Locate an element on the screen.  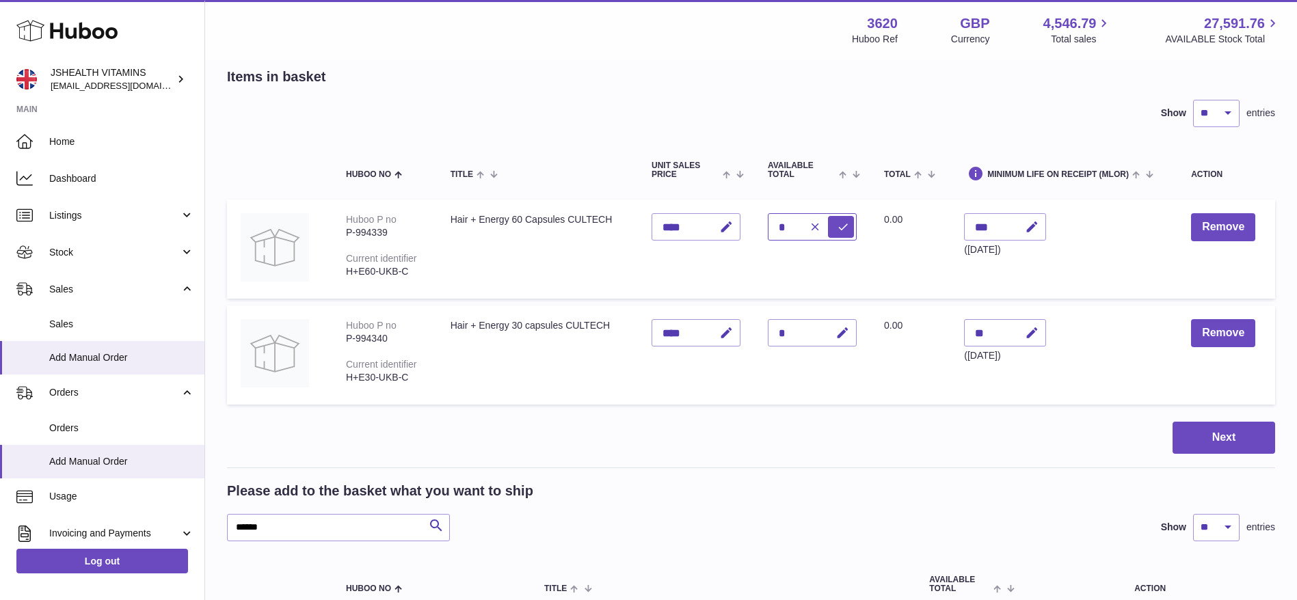
img: Hair + Energy 60 Capsules CULTECH is located at coordinates (275, 247).